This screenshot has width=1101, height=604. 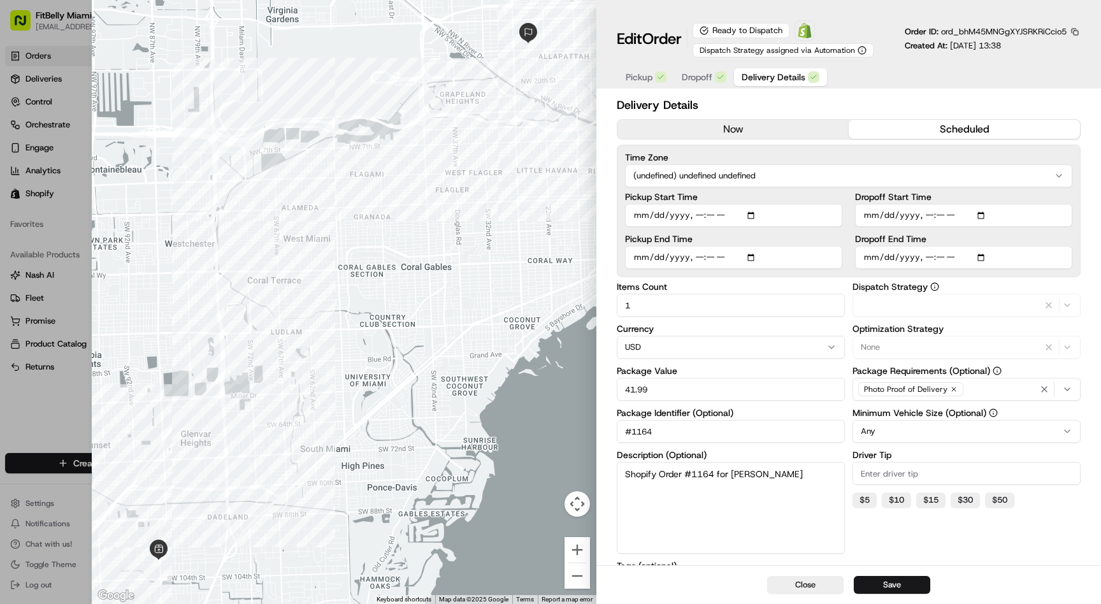 What do you see at coordinates (964, 129) in the screenshot?
I see `button: scheduled` at bounding box center [964, 129].